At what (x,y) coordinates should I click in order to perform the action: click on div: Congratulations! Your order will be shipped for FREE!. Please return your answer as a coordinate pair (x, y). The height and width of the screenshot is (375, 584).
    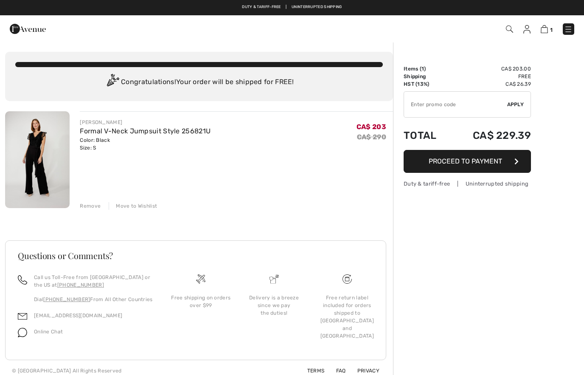
    Looking at the image, I should click on (199, 82).